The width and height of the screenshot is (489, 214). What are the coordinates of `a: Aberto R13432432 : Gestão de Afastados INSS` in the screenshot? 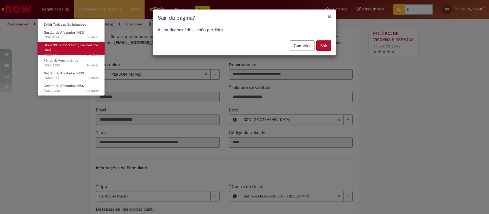 It's located at (71, 88).